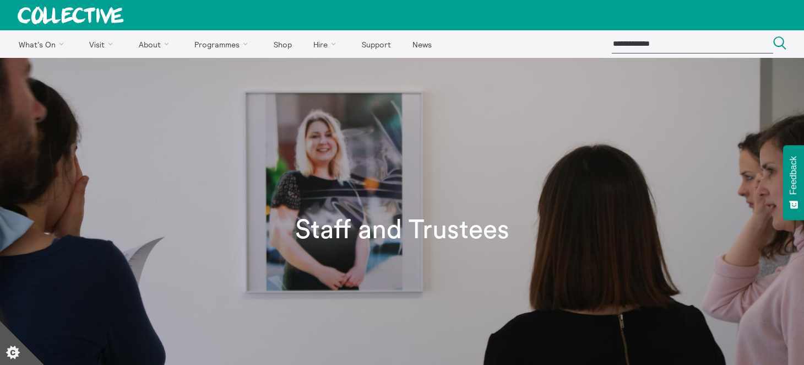 This screenshot has height=365, width=804. Describe the element at coordinates (43, 44) in the screenshot. I see `a: What's On` at that location.